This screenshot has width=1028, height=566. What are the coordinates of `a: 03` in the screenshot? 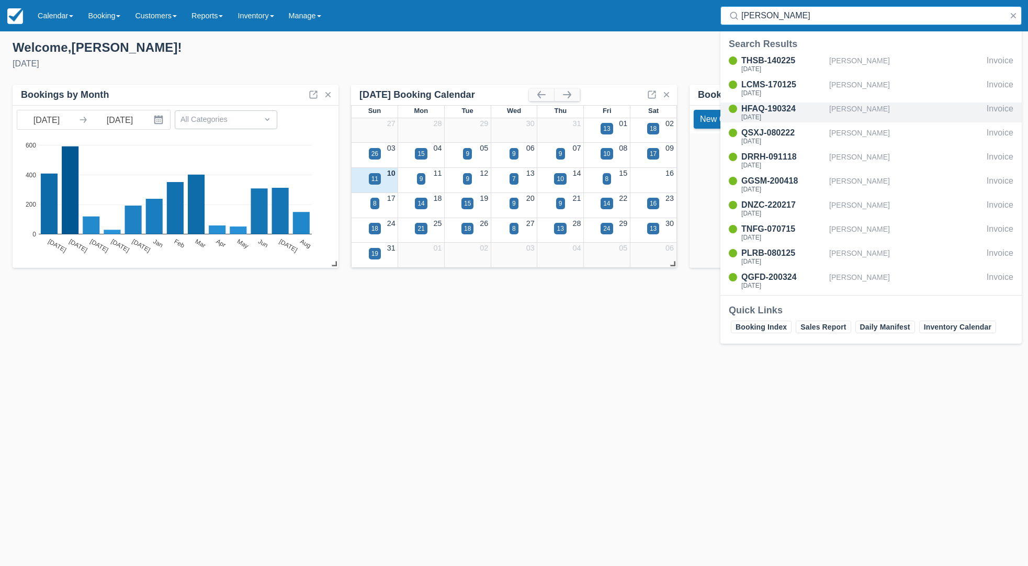 It's located at (530, 248).